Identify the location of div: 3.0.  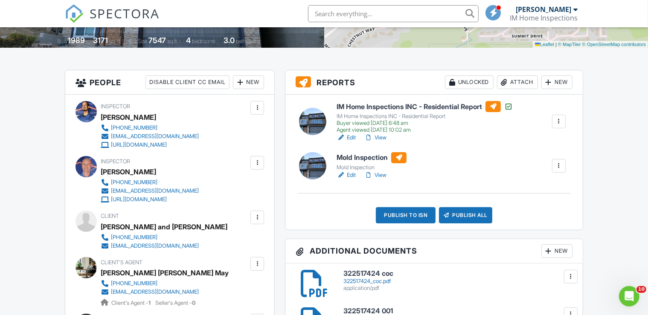
(229, 40).